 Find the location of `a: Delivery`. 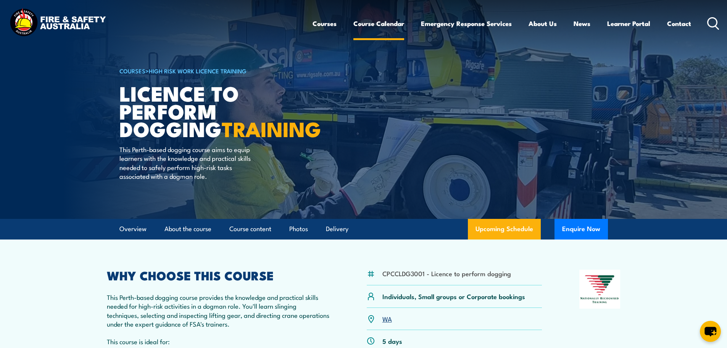

a: Delivery is located at coordinates (337, 229).